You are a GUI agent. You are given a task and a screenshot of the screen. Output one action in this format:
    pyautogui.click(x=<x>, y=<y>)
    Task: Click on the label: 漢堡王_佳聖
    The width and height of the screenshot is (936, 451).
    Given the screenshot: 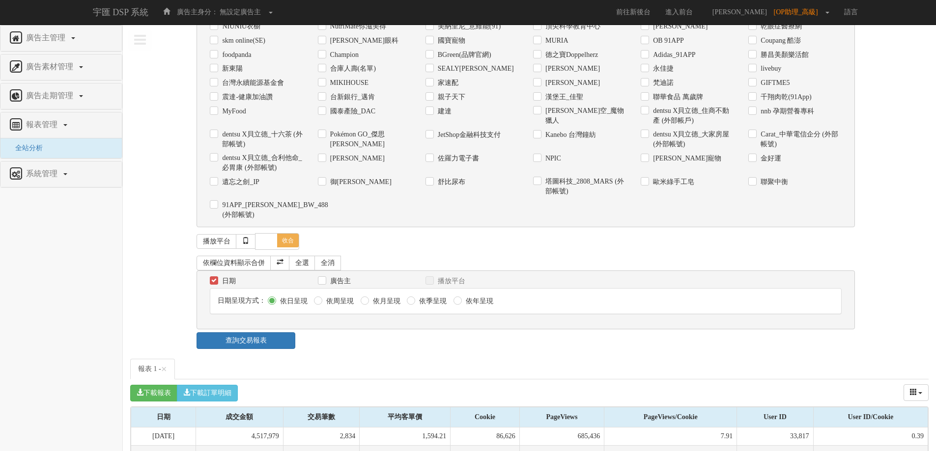 What is the action you would take?
    pyautogui.click(x=563, y=97)
    